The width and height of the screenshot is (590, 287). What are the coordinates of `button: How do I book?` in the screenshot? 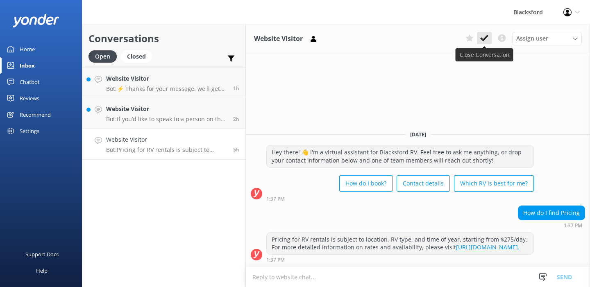 It's located at (366, 184).